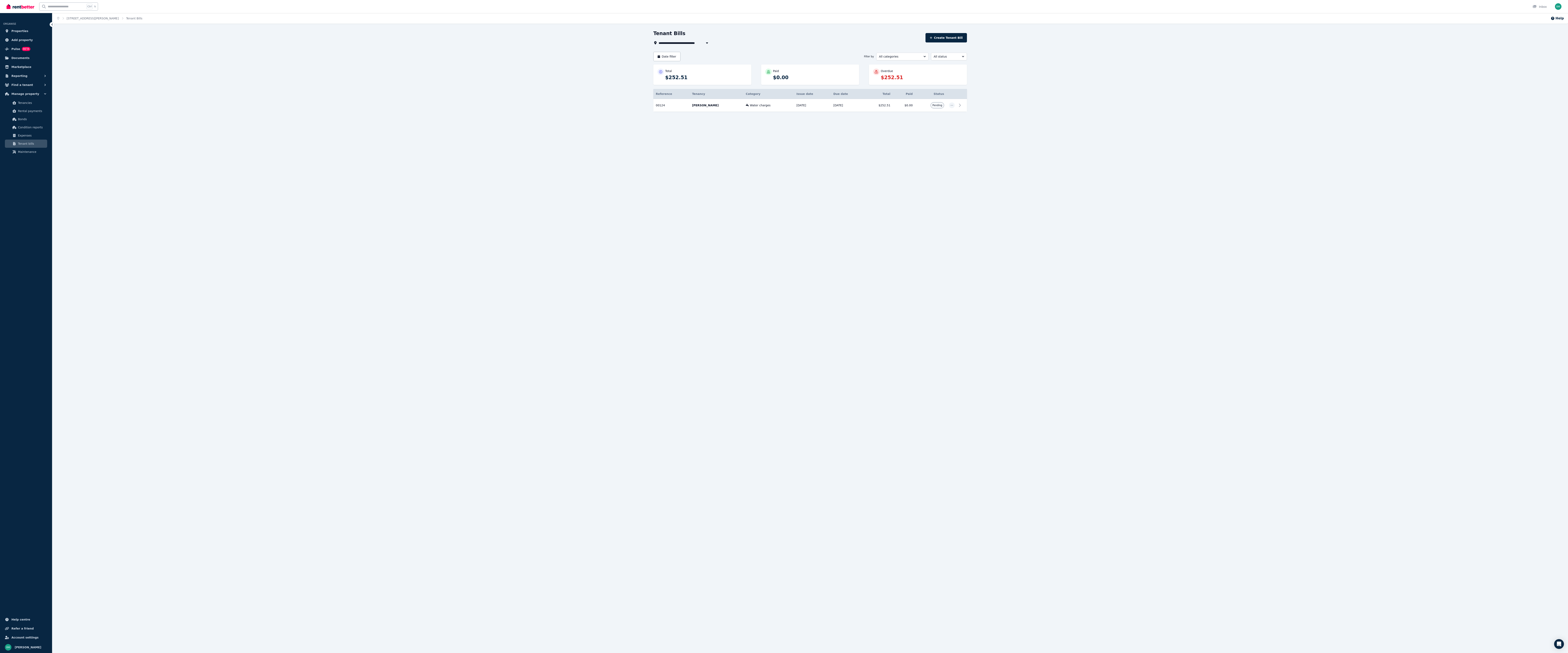 The image size is (1568, 653). Describe the element at coordinates (32, 119) in the screenshot. I see `span: Bonds` at that location.